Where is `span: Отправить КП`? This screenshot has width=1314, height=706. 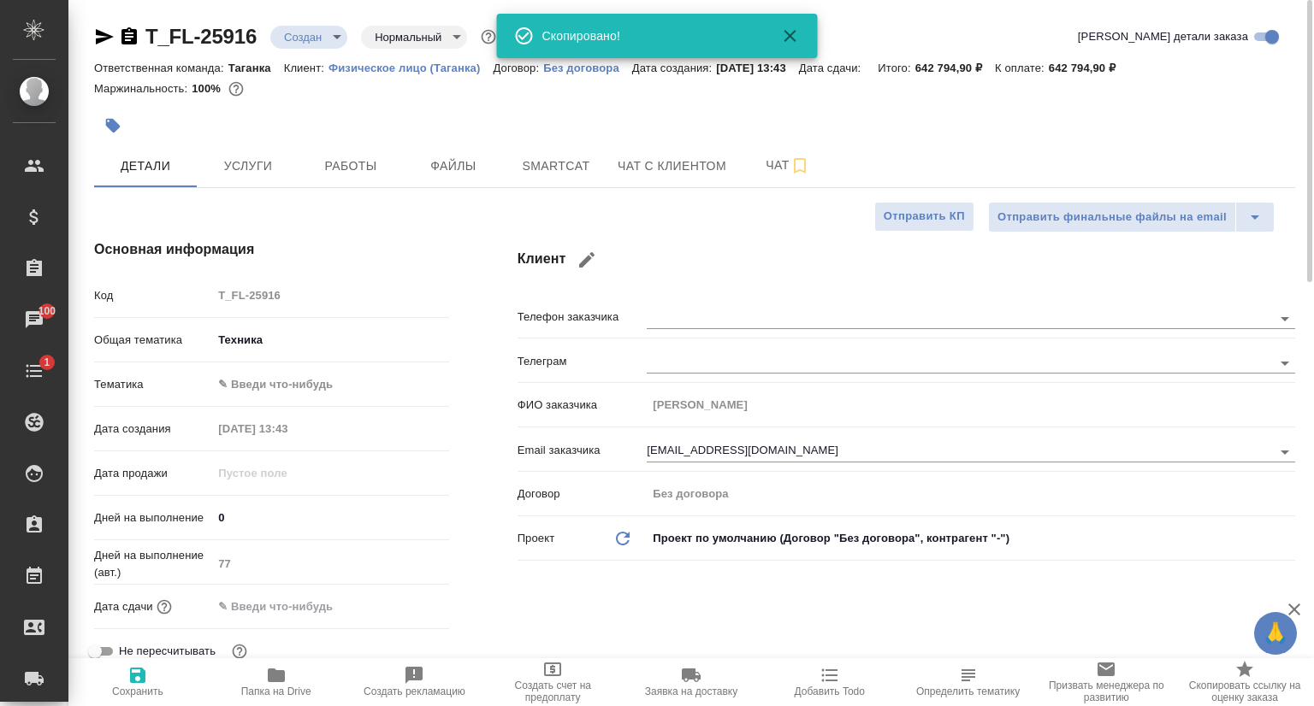
span: Отправить КП is located at coordinates (924, 216).